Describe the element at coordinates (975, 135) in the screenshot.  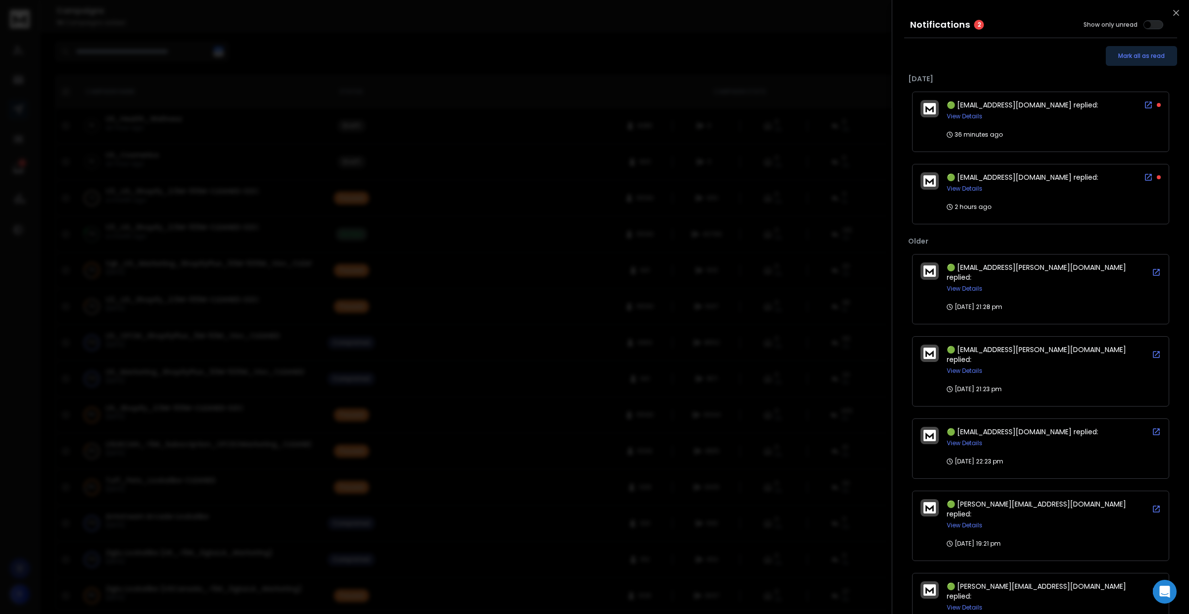
I see `p: 36 minutes ago` at that location.